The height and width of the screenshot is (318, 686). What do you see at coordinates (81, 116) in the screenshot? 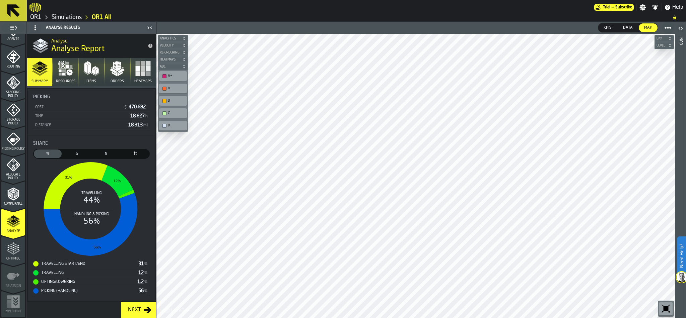
I see `div: Time` at bounding box center [81, 116].